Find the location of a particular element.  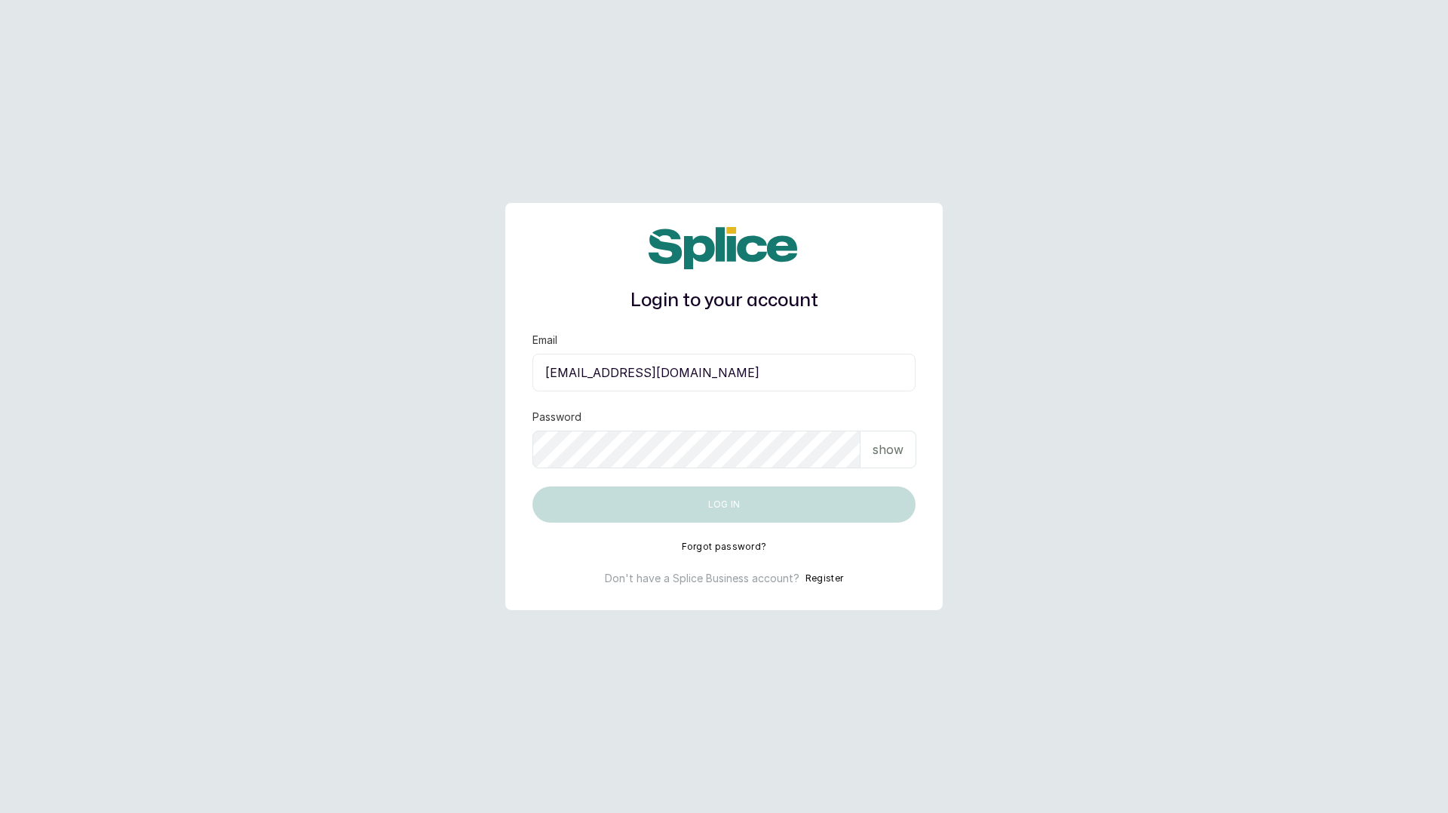

p: Don't have a Splice Business account? is located at coordinates (702, 578).